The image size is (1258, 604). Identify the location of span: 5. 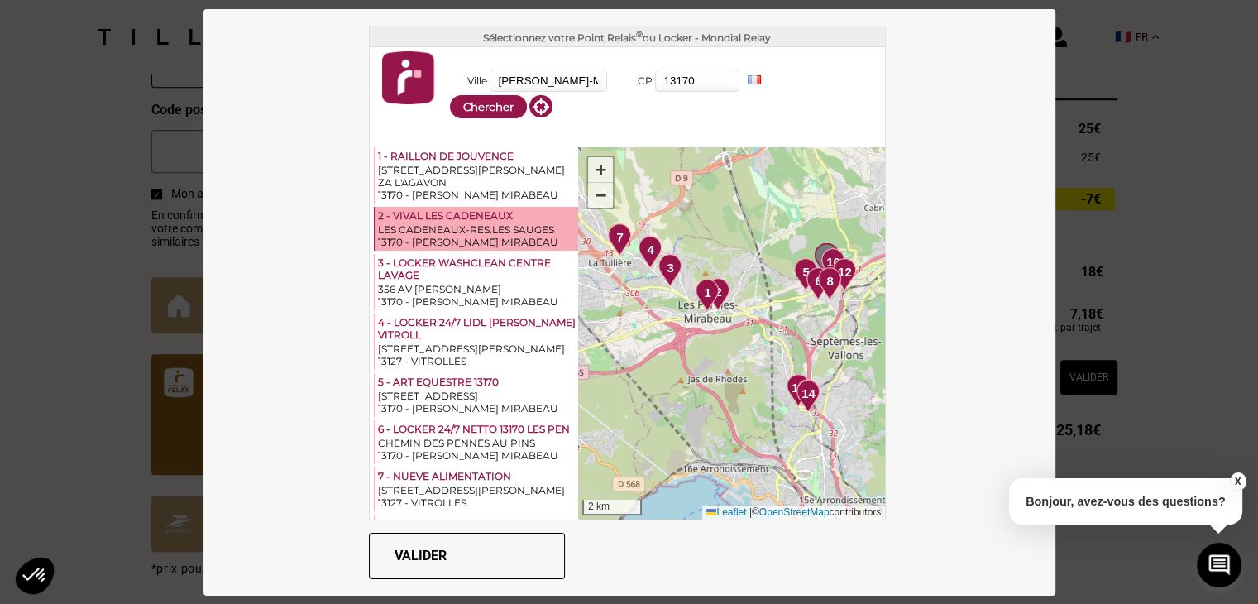
(806, 272).